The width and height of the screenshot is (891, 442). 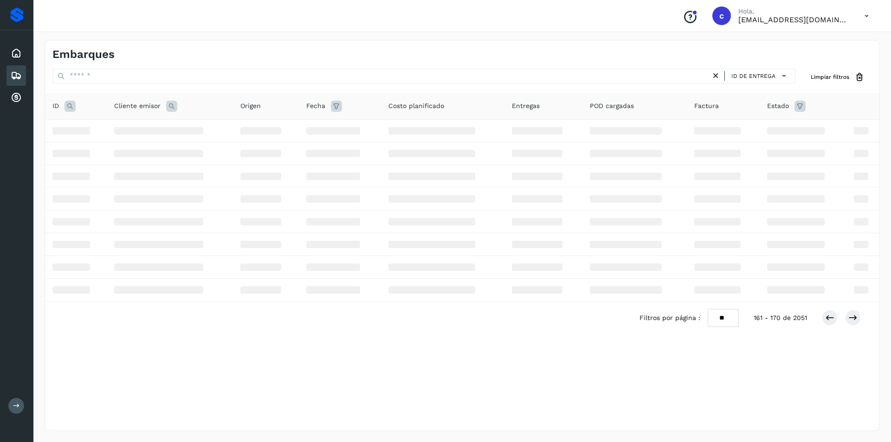 What do you see at coordinates (760, 76) in the screenshot?
I see `button: ID de entrega` at bounding box center [760, 76].